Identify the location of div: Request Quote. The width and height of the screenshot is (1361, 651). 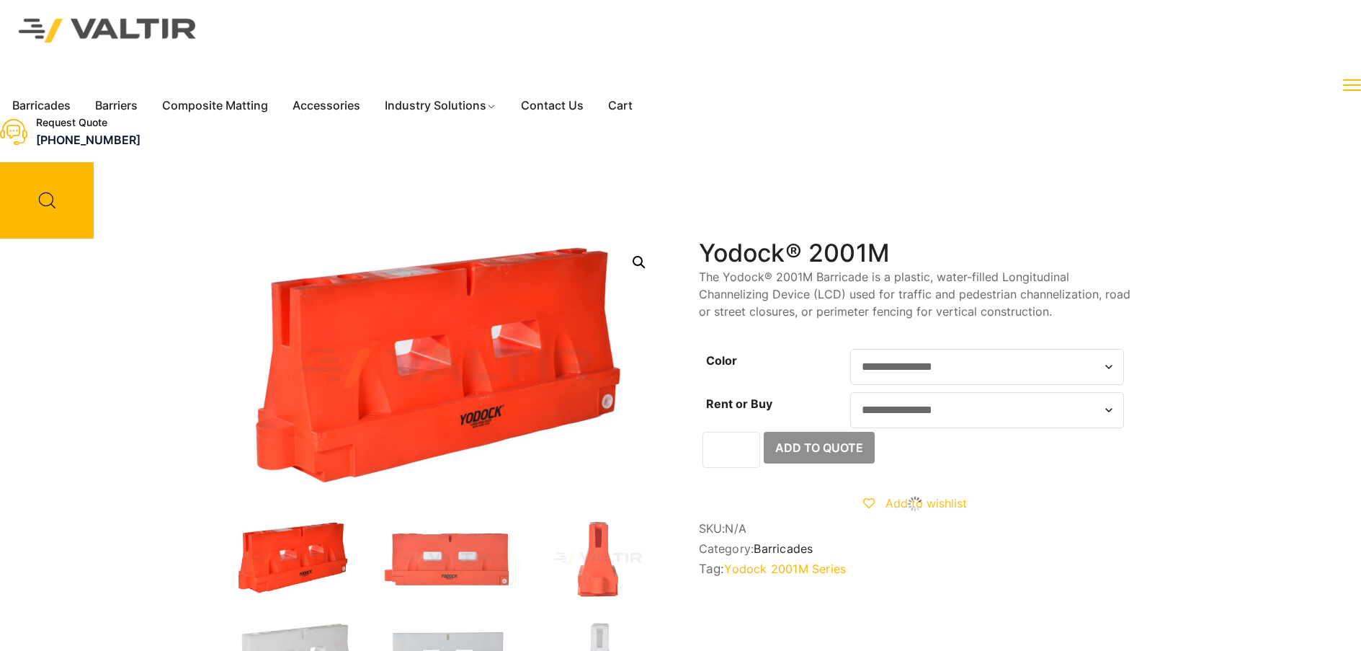
(88, 123).